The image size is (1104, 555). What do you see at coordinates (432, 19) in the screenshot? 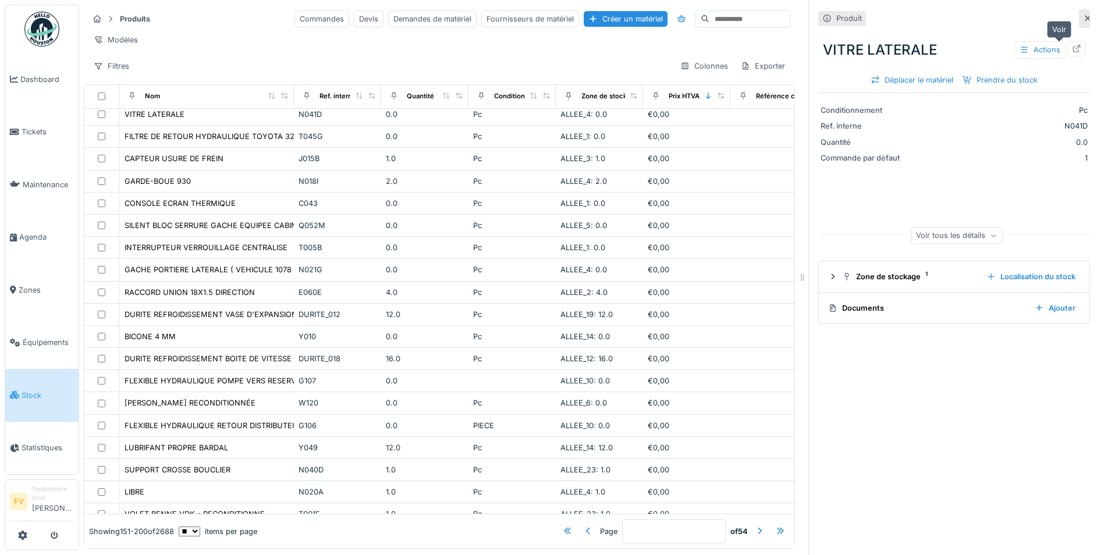
I see `div: Demandes de matériel` at bounding box center [432, 19].